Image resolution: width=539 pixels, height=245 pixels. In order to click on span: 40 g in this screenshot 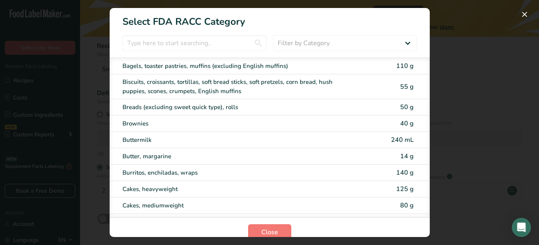, I will do `click(407, 124)`.